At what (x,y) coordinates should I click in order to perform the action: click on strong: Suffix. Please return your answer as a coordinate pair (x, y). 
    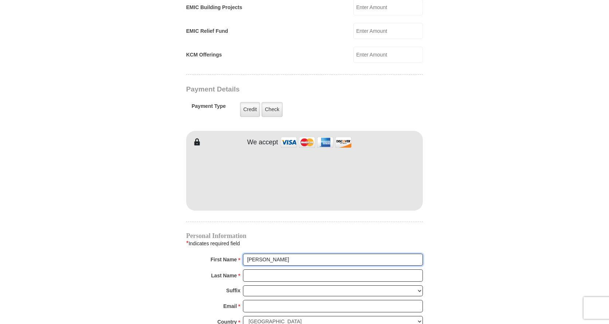
    Looking at the image, I should click on (233, 290).